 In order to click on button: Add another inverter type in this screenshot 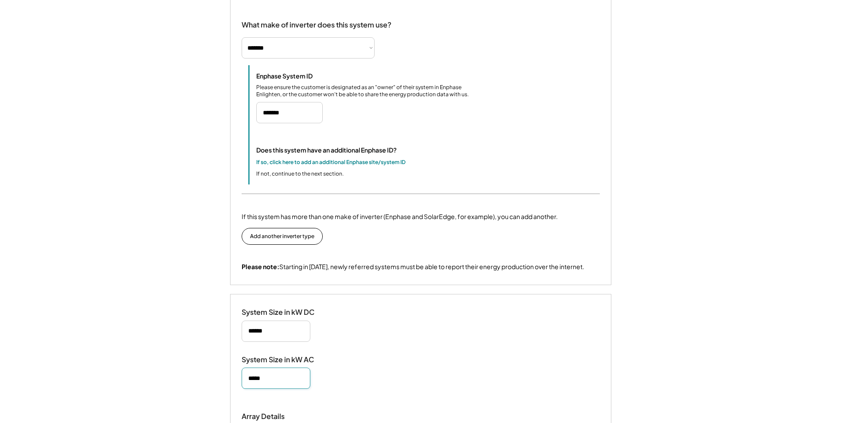, I will do `click(282, 236)`.